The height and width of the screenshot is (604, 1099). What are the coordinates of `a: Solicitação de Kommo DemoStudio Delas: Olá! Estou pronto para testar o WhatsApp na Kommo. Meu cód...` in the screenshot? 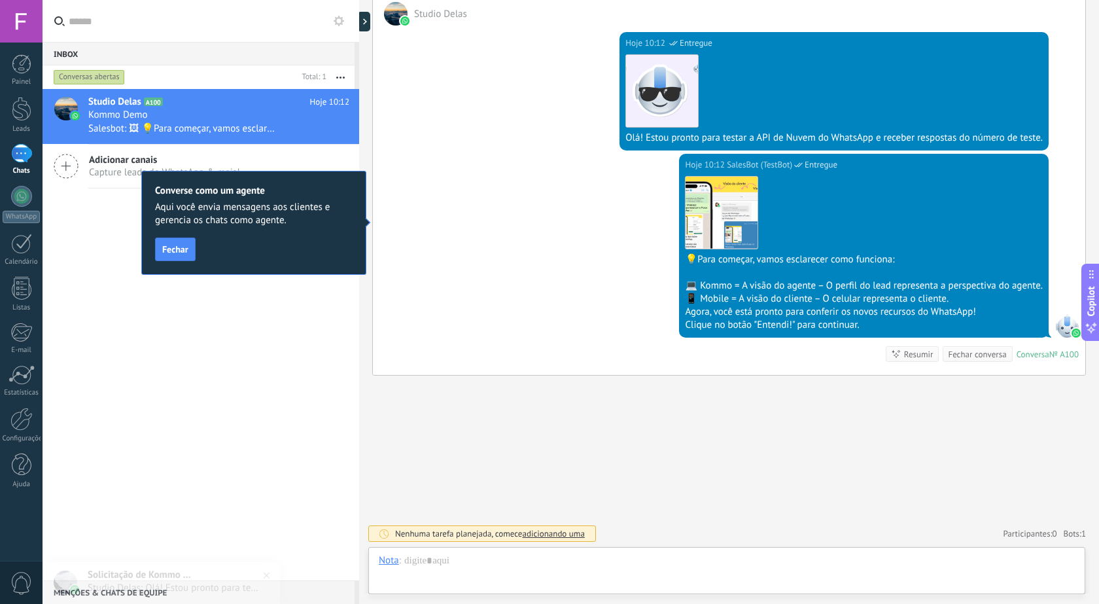 It's located at (161, 583).